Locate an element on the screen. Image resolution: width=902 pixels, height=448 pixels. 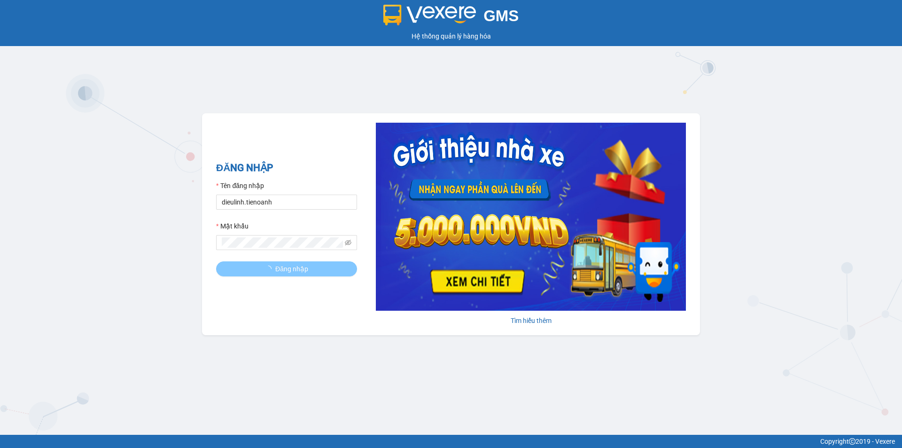
span: GMS is located at coordinates (501, 16).